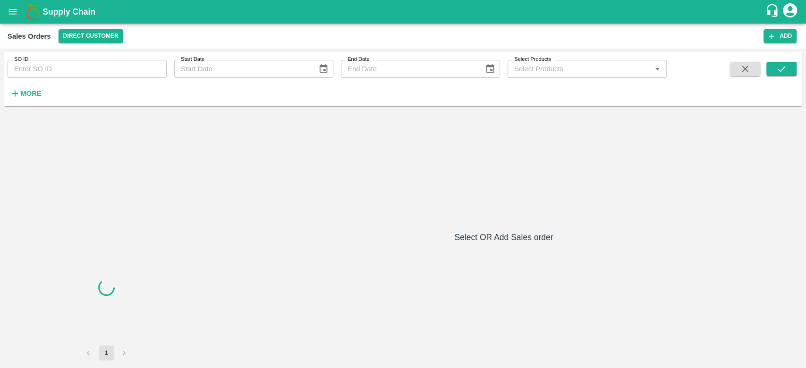 Image resolution: width=806 pixels, height=368 pixels. Describe the element at coordinates (91, 36) in the screenshot. I see `button: Select DC` at that location.